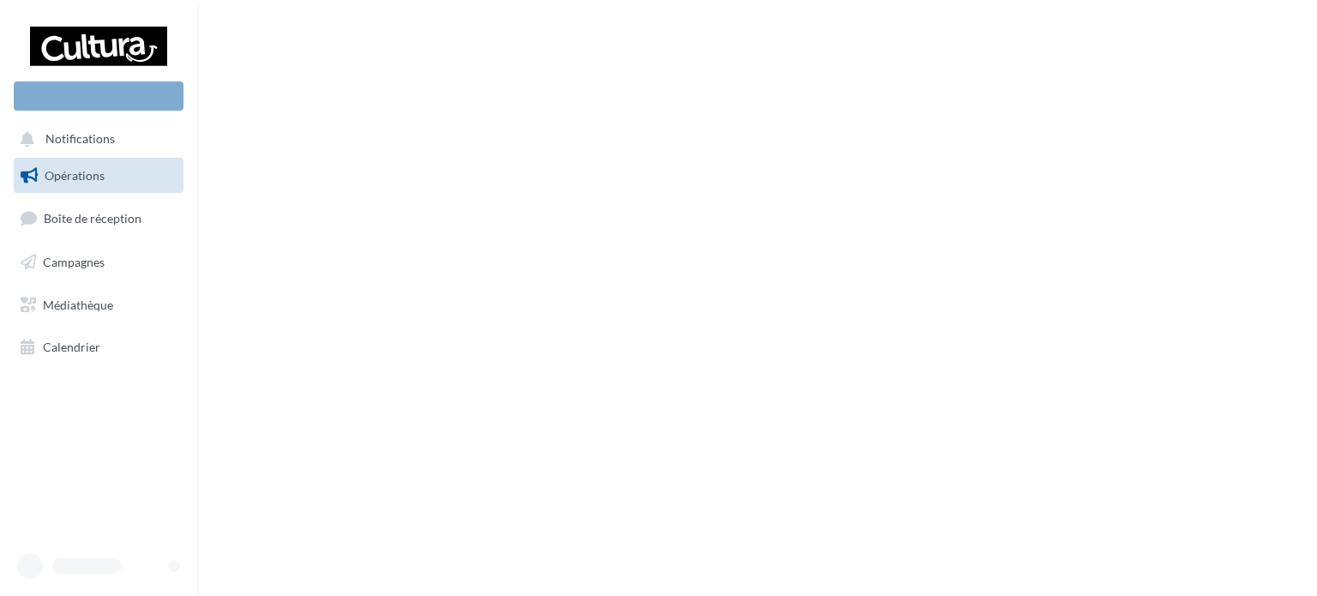 Image resolution: width=1317 pixels, height=596 pixels. What do you see at coordinates (75, 175) in the screenshot?
I see `span: Opérations` at bounding box center [75, 175].